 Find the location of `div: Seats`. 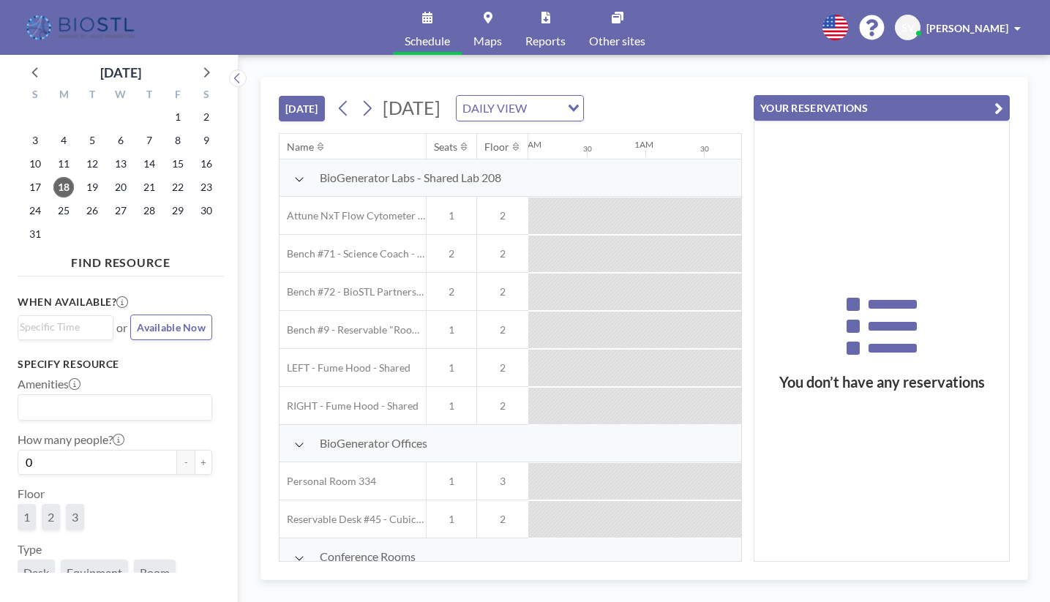

div: Seats is located at coordinates (446, 147).